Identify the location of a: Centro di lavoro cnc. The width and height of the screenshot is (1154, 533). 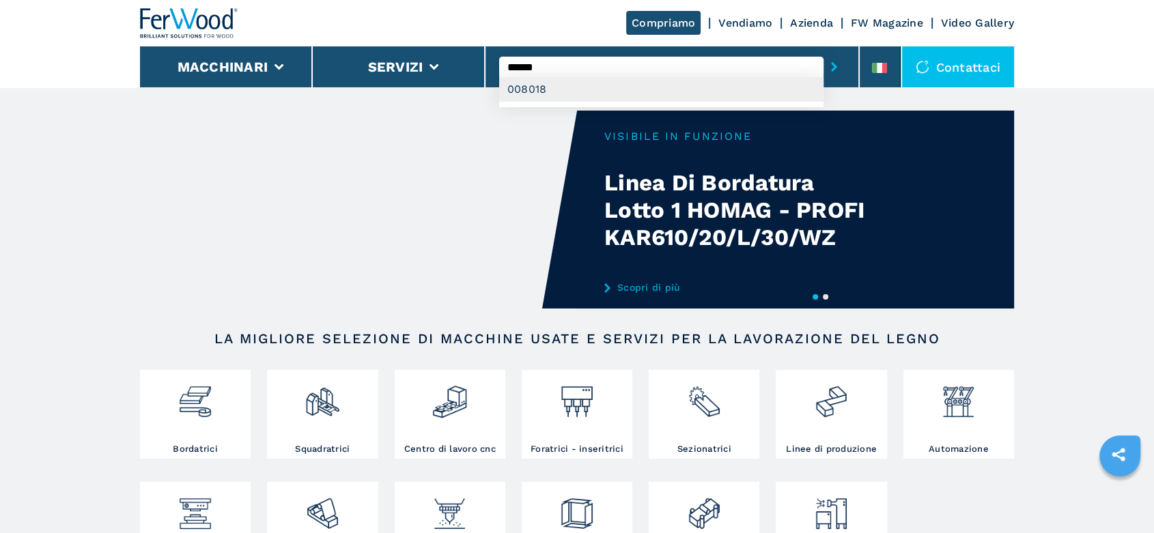
(450, 415).